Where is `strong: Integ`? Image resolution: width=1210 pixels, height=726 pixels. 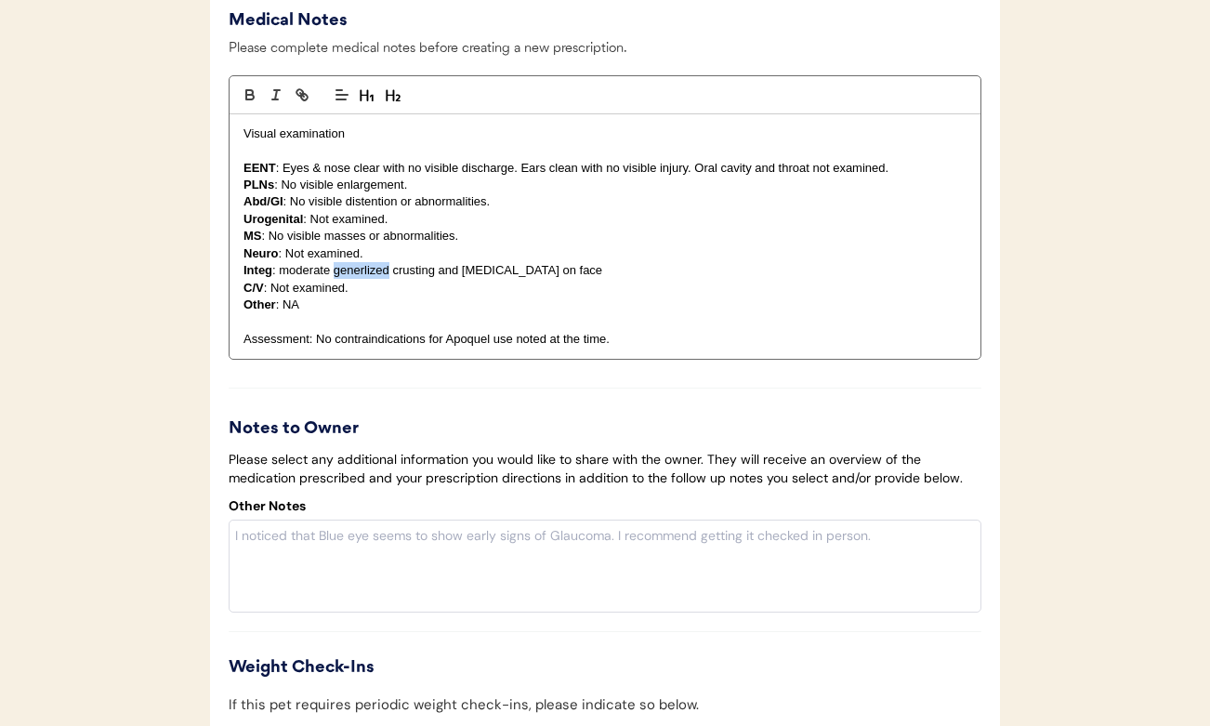 strong: Integ is located at coordinates (257, 270).